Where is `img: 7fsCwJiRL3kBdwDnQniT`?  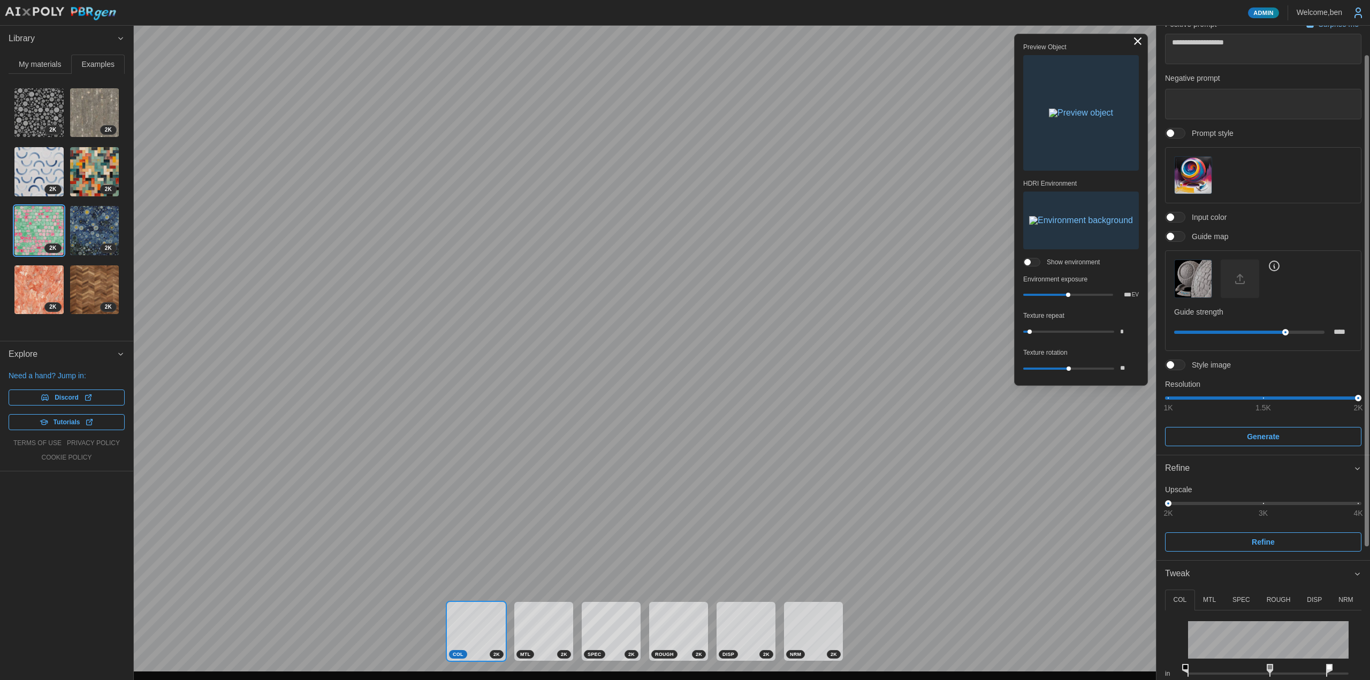 img: 7fsCwJiRL3kBdwDnQniT is located at coordinates (95, 172).